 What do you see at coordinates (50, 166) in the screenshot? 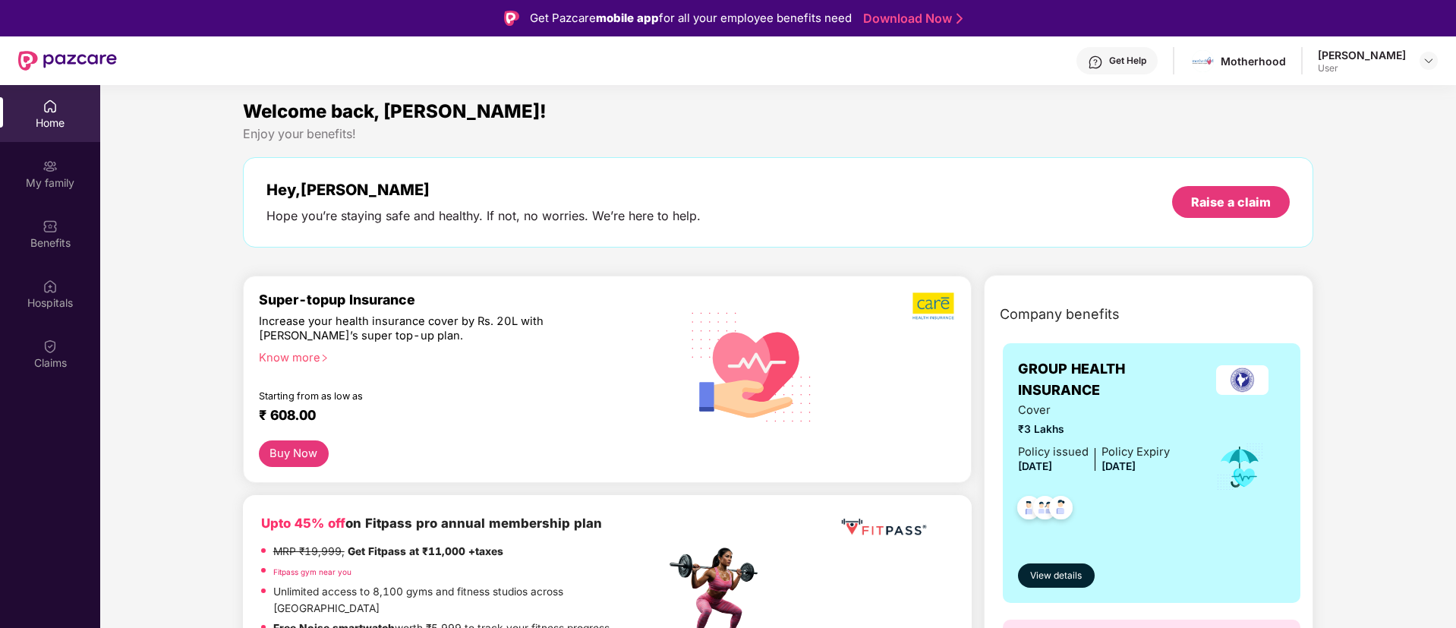
I see `img: svg+xml;base64,PHN2ZyB3aWR0aD0iMjAiIGhlaWdodD0iMjAiIHZpZXdCb3g9IjAgMCAyMCAyMCIgZmlsbD0ibm9uZSIgeG...` at bounding box center [50, 166].